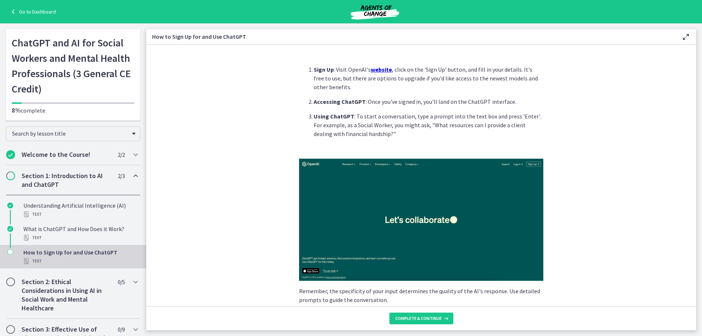 The width and height of the screenshot is (702, 336). What do you see at coordinates (121, 176) in the screenshot?
I see `span: 2 / 3` at bounding box center [121, 176].